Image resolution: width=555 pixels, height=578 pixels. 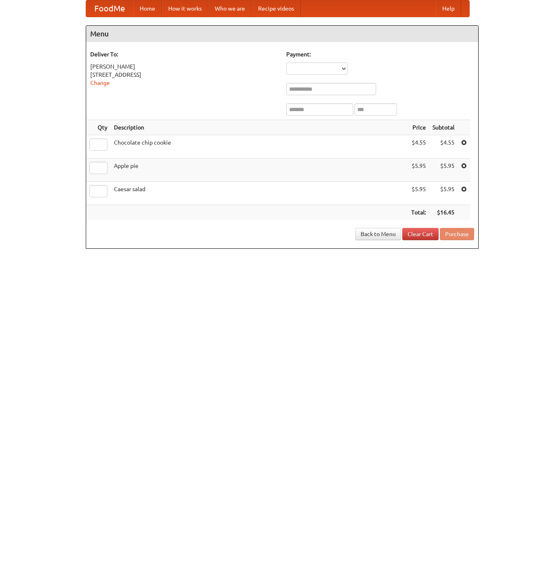 What do you see at coordinates (230, 9) in the screenshot?
I see `a: Who we are` at bounding box center [230, 9].